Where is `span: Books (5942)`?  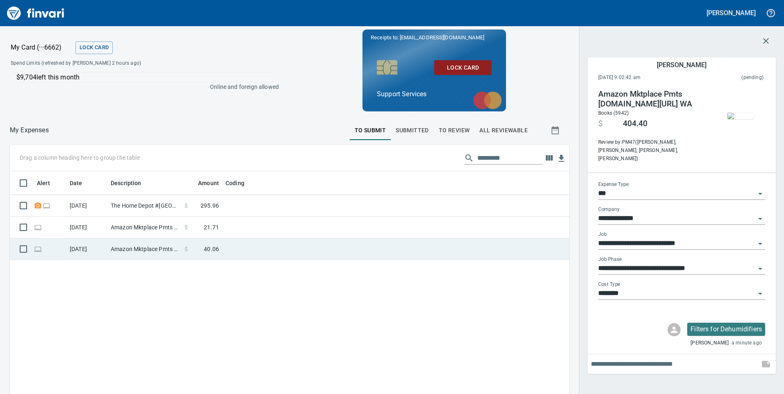 span: Books (5942) is located at coordinates (613, 113).